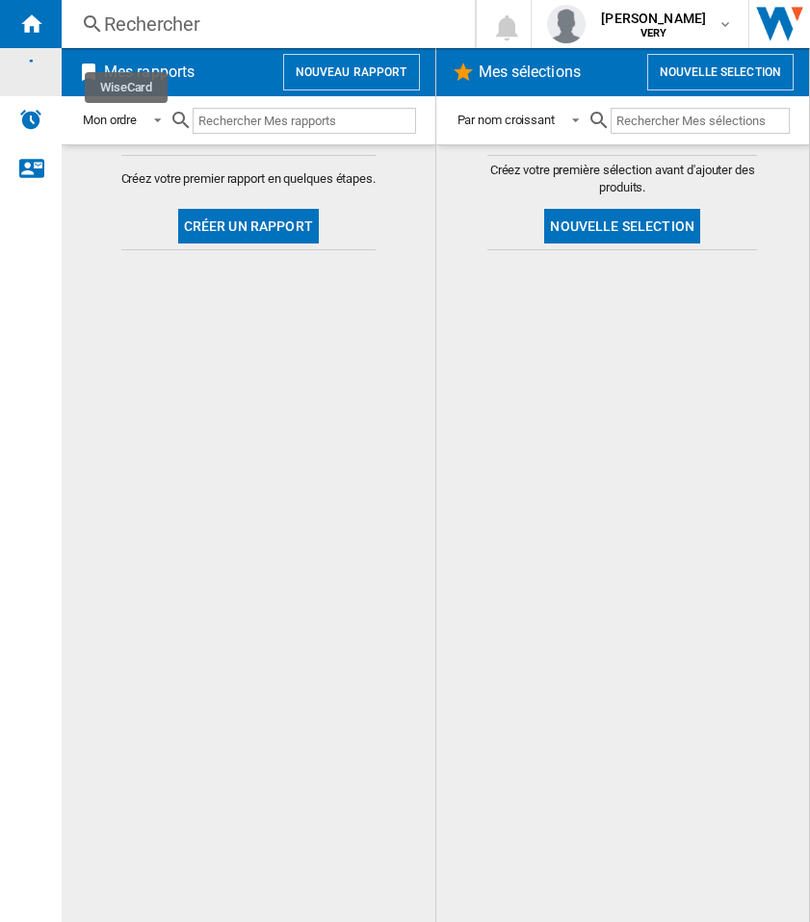  Describe the element at coordinates (351, 72) in the screenshot. I see `button: Nouveau rapport` at that location.